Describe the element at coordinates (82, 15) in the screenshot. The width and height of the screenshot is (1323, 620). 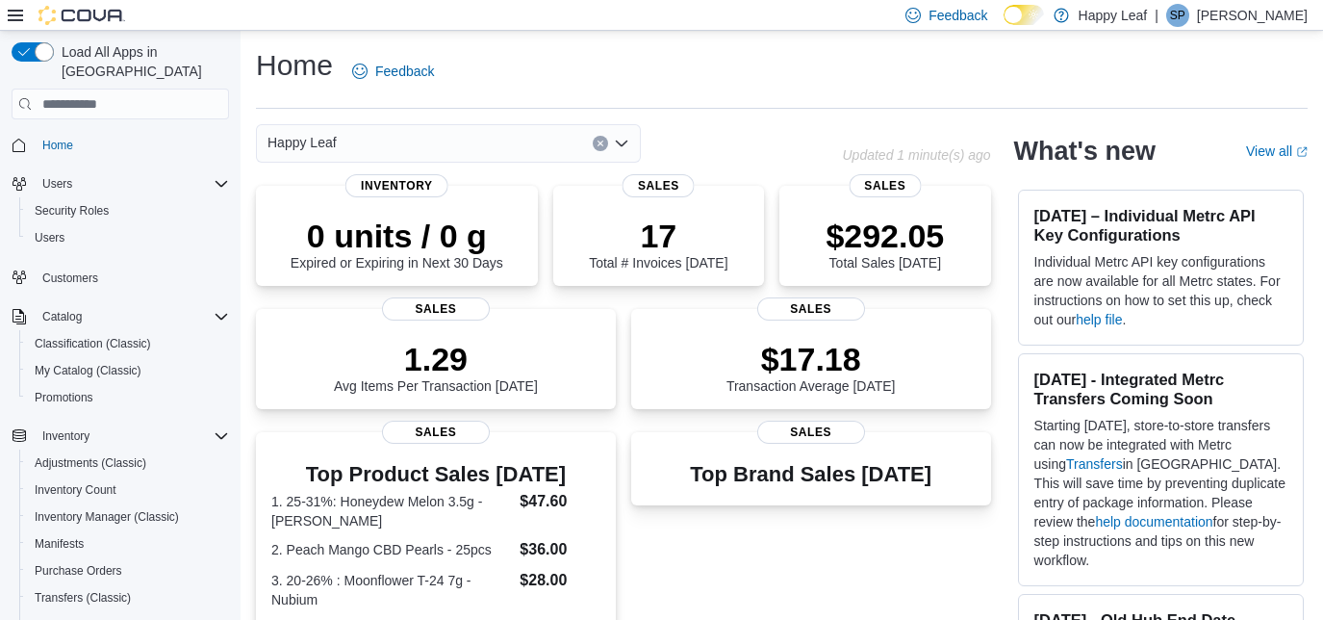
I see `img: Cova` at that location.